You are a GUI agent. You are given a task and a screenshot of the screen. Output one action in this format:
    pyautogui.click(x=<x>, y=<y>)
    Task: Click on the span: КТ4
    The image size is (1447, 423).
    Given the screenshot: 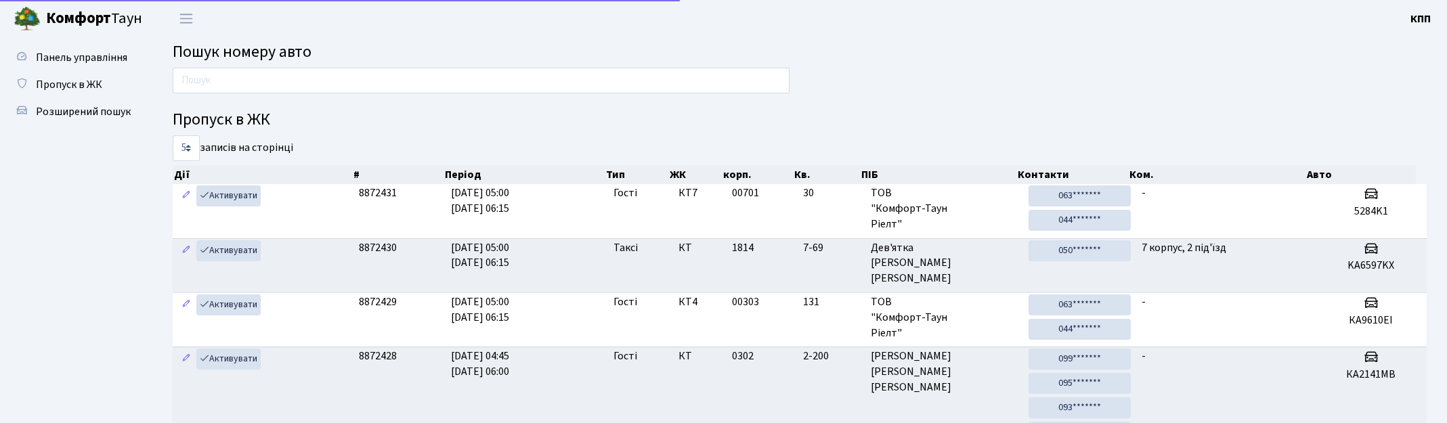 What is the action you would take?
    pyautogui.click(x=699, y=302)
    